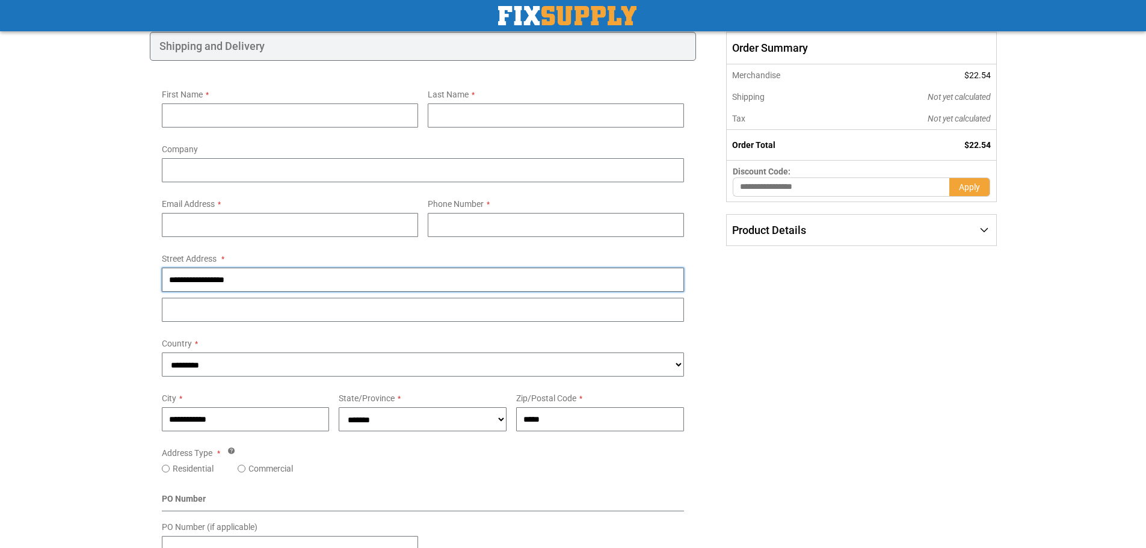 The height and width of the screenshot is (548, 1146). Describe the element at coordinates (423, 46) in the screenshot. I see `div: Shipping and Delivery` at that location.